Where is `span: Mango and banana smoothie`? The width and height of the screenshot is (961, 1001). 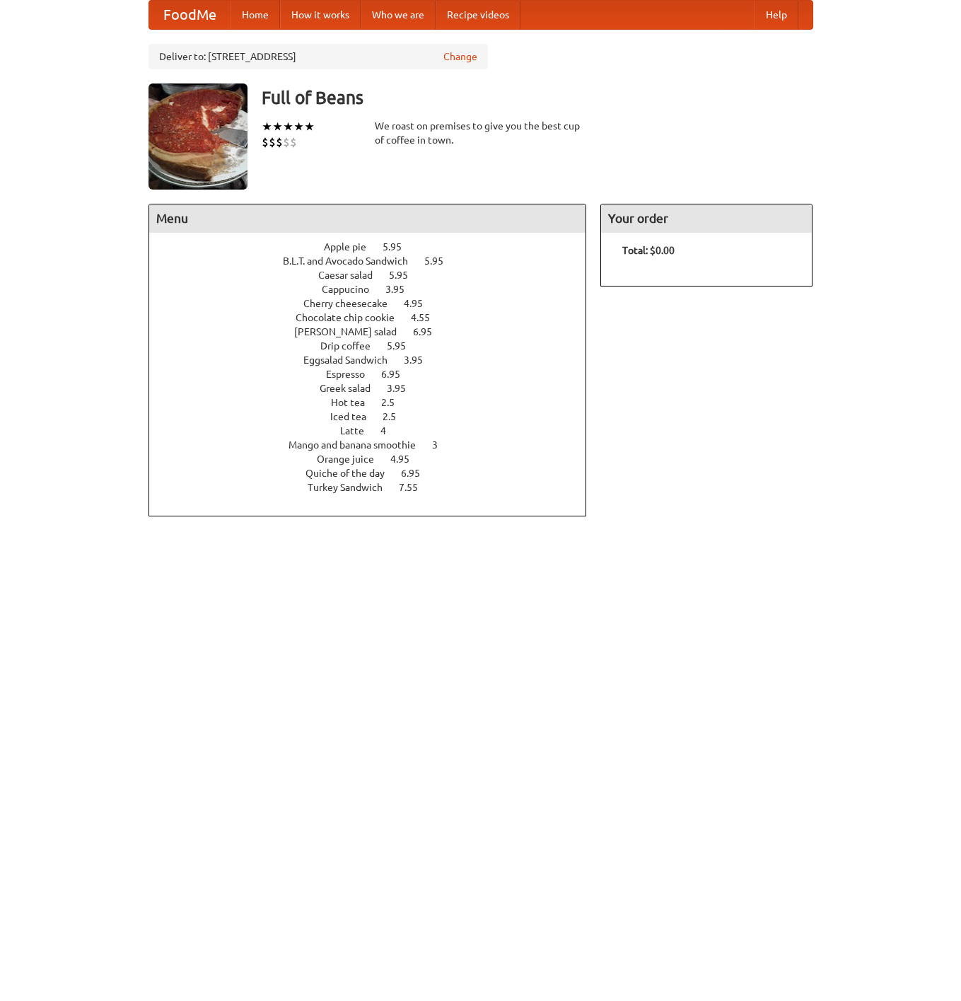 span: Mango and banana smoothie is located at coordinates (359, 445).